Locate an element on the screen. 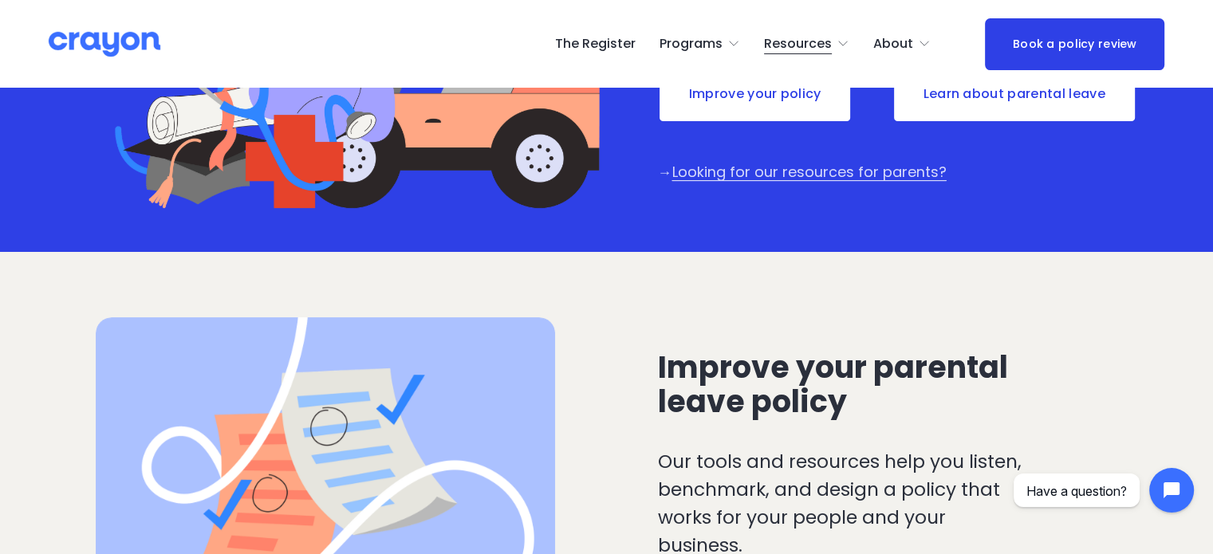  img: Crayon is located at coordinates (104, 44).